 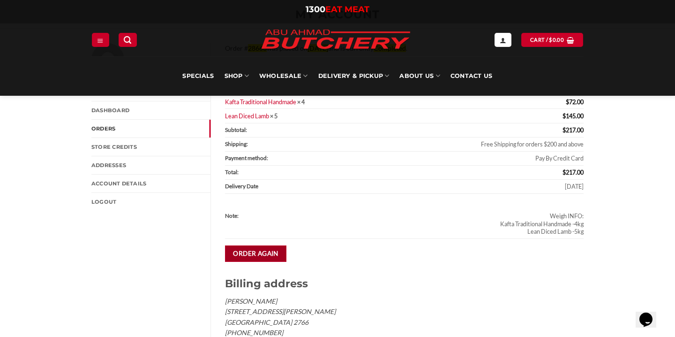 I want to click on nav: Account pages, so click(x=151, y=147).